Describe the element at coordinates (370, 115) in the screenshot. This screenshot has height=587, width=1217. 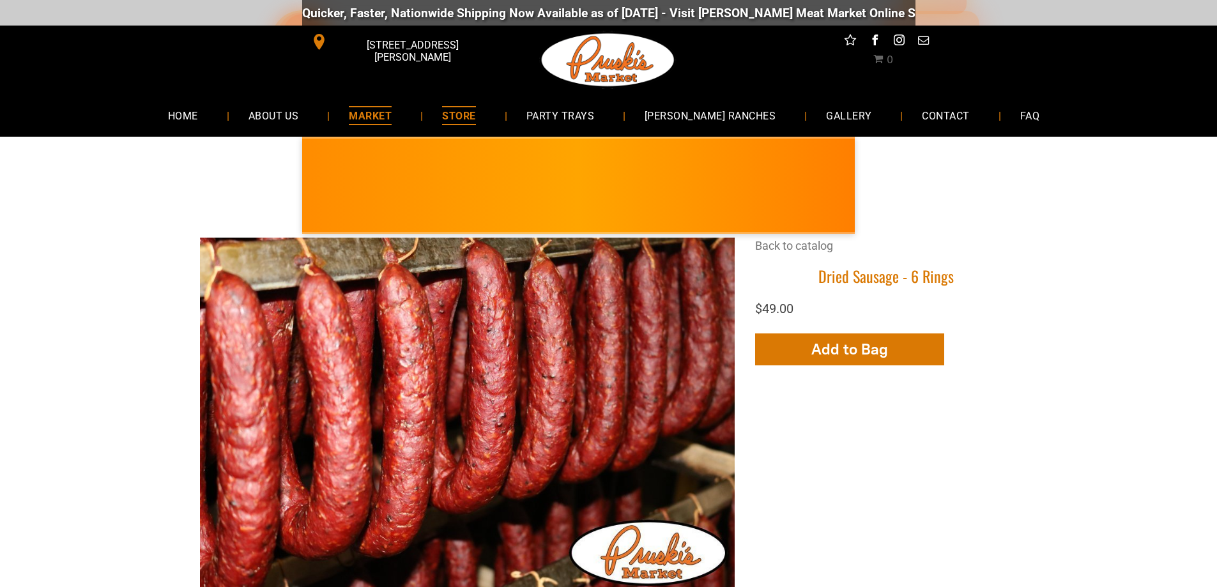
I see `a: MARKET` at that location.